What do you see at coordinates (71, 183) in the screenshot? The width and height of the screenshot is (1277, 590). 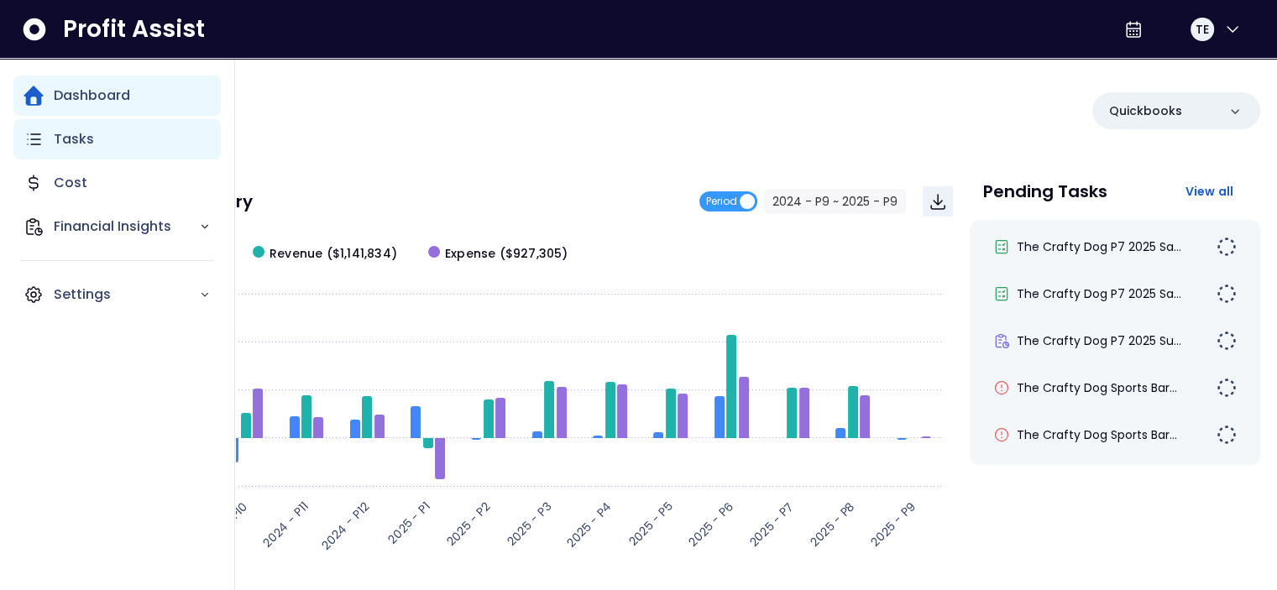 I see `p: Cost` at bounding box center [71, 183].